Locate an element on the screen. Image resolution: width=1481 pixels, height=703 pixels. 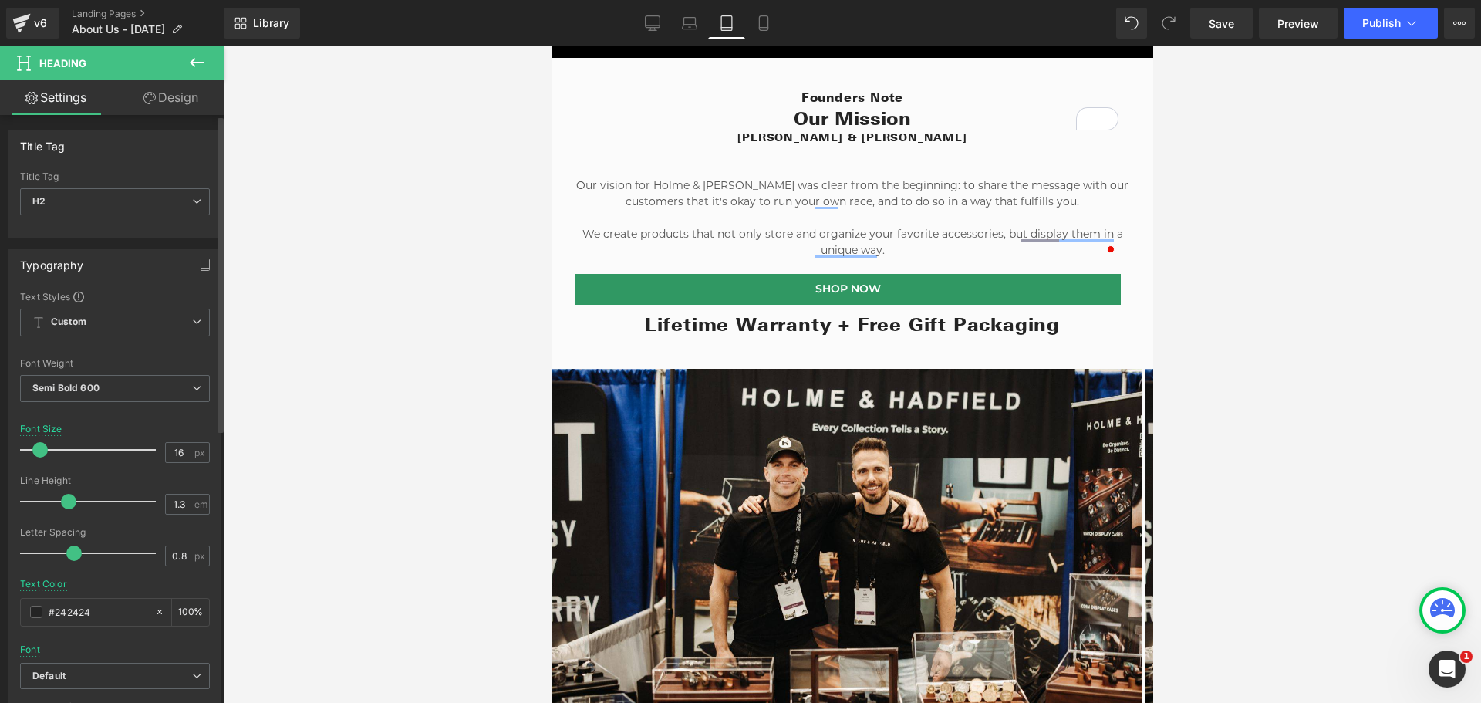
span: Preview is located at coordinates (1298, 23).